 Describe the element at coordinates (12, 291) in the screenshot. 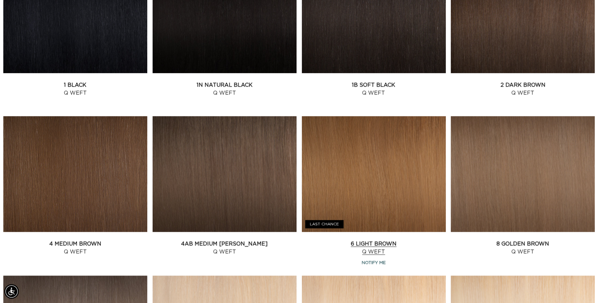

I see `div: Accessibility Menu` at that location.